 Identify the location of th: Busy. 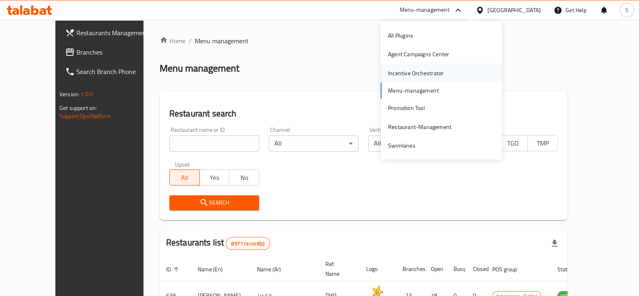
(457, 269).